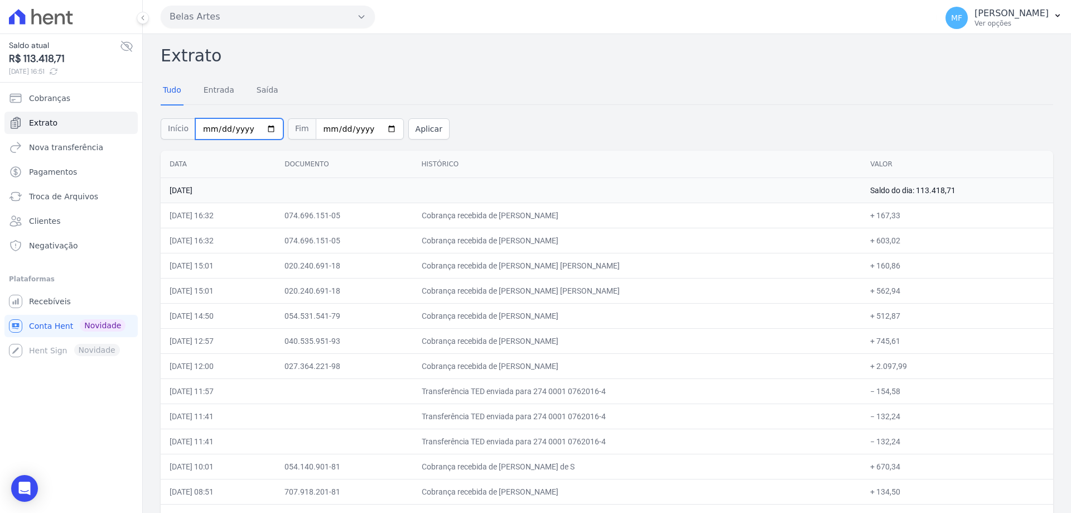 The height and width of the screenshot is (513, 1071). Describe the element at coordinates (71, 326) in the screenshot. I see `a: Conta Hent Novidade` at that location.